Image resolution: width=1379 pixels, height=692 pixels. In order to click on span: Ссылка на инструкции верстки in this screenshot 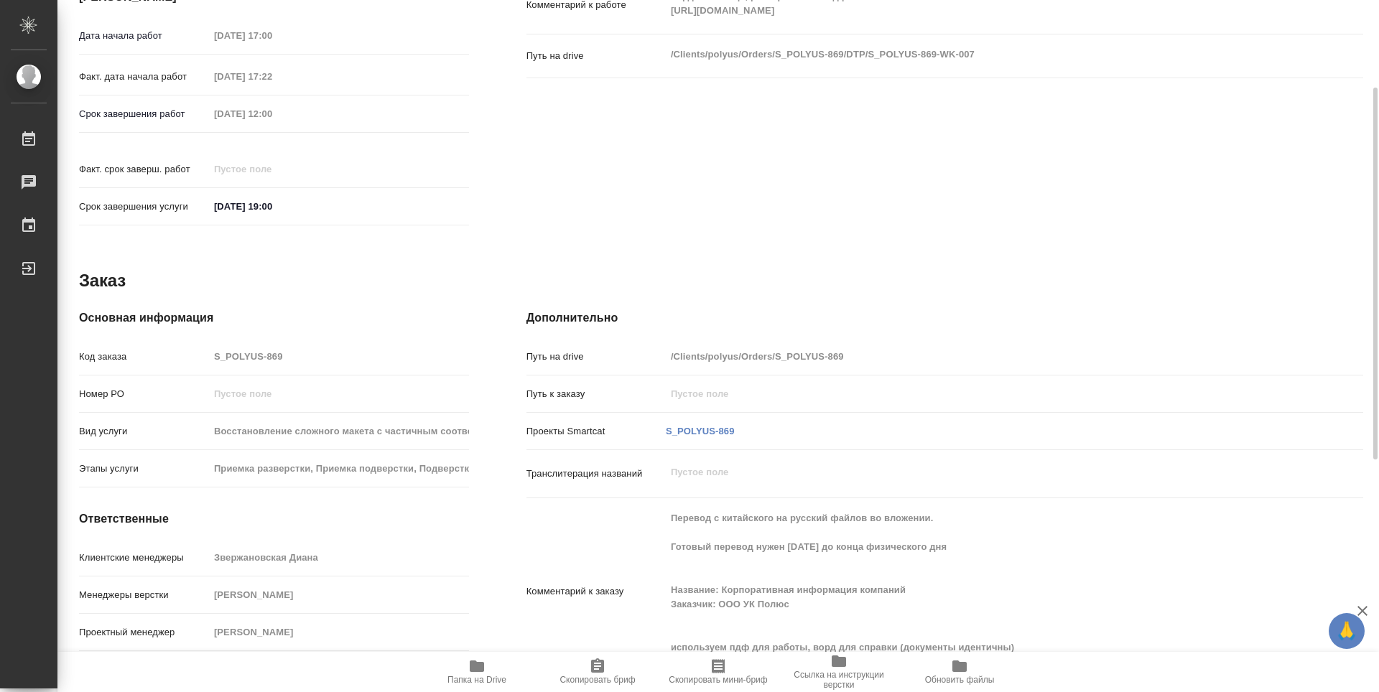, I will do `click(839, 680)`.